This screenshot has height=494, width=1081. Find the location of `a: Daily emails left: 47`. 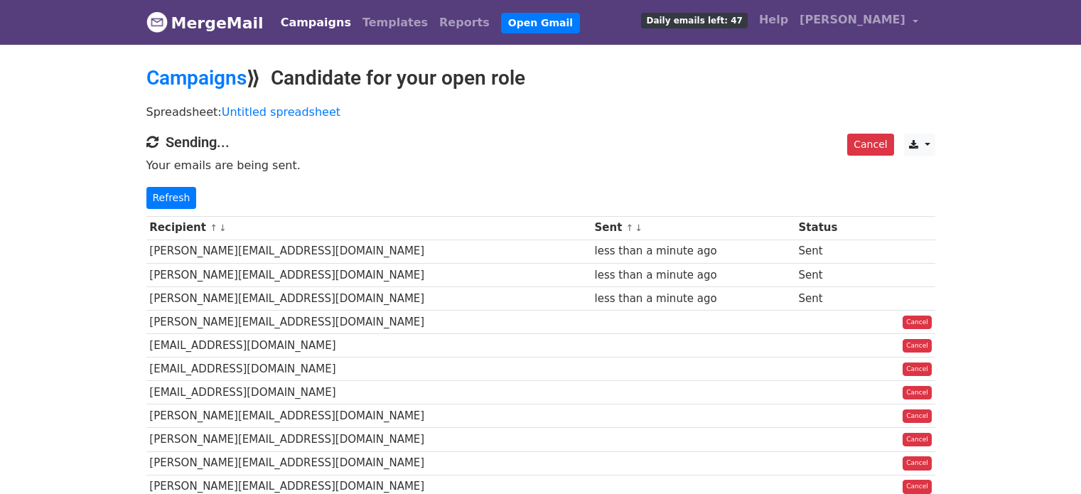

a: Daily emails left: 47 is located at coordinates (693, 20).